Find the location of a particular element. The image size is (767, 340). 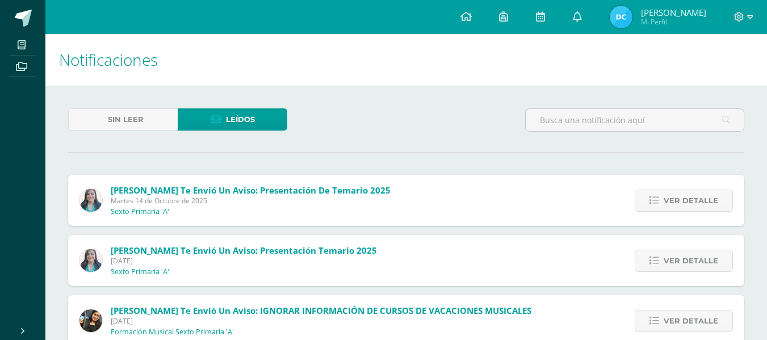

span: Martes 14 de Octubre de 2025 is located at coordinates (250, 201).